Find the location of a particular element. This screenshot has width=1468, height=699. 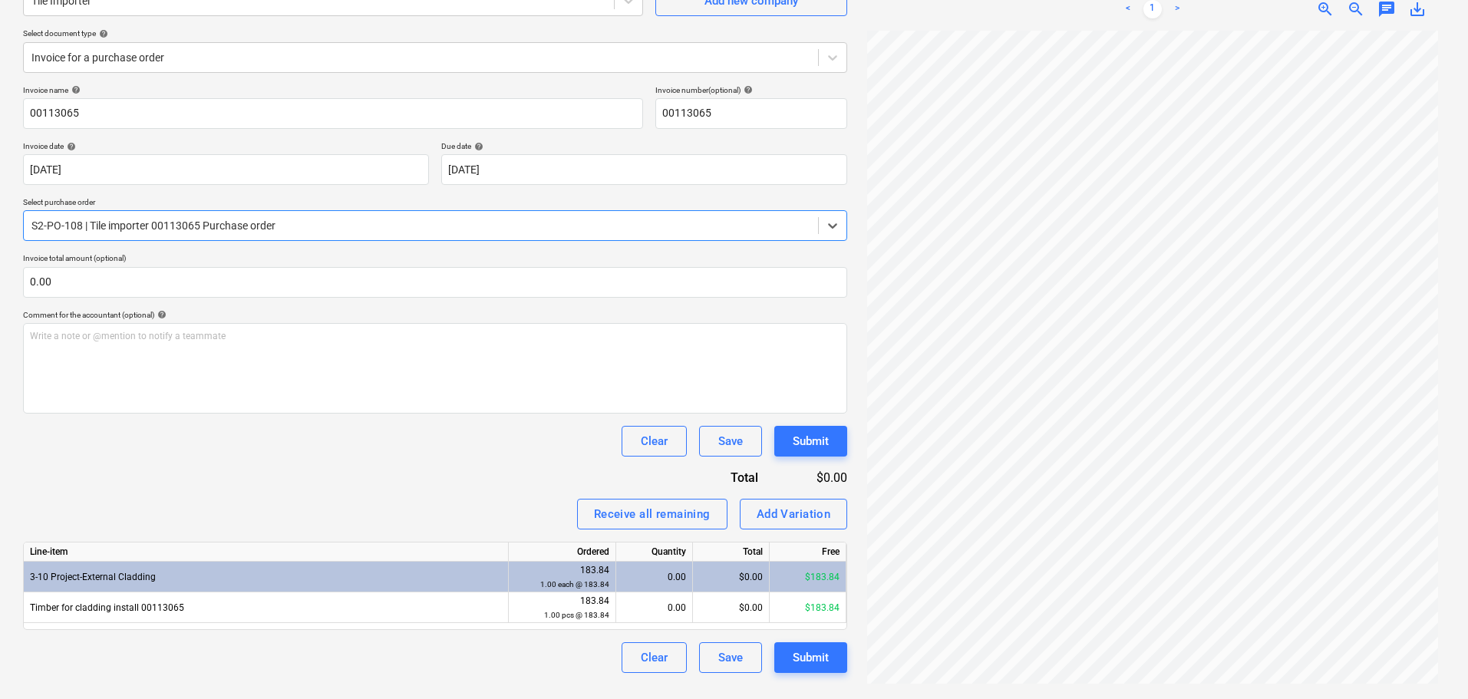

div: Invoice date is located at coordinates (226, 146).